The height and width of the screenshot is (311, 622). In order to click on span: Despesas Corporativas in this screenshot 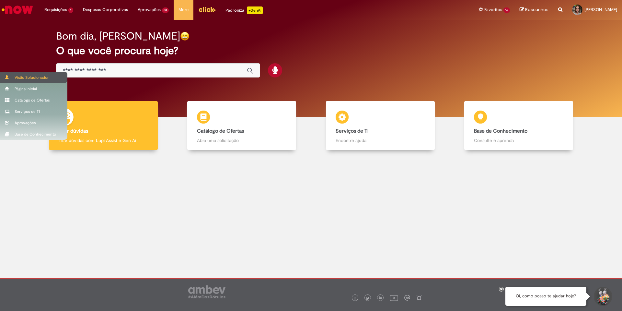, I will do `click(105, 10)`.